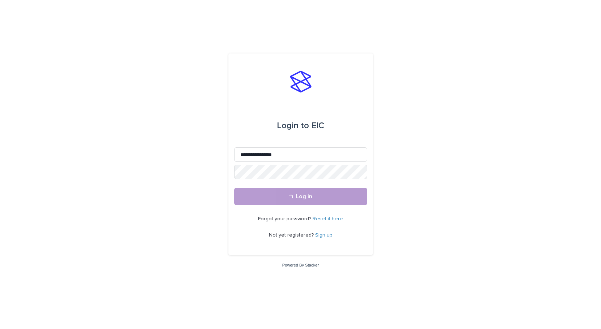 Image resolution: width=601 pixels, height=329 pixels. I want to click on span: Not yet registered?, so click(292, 235).